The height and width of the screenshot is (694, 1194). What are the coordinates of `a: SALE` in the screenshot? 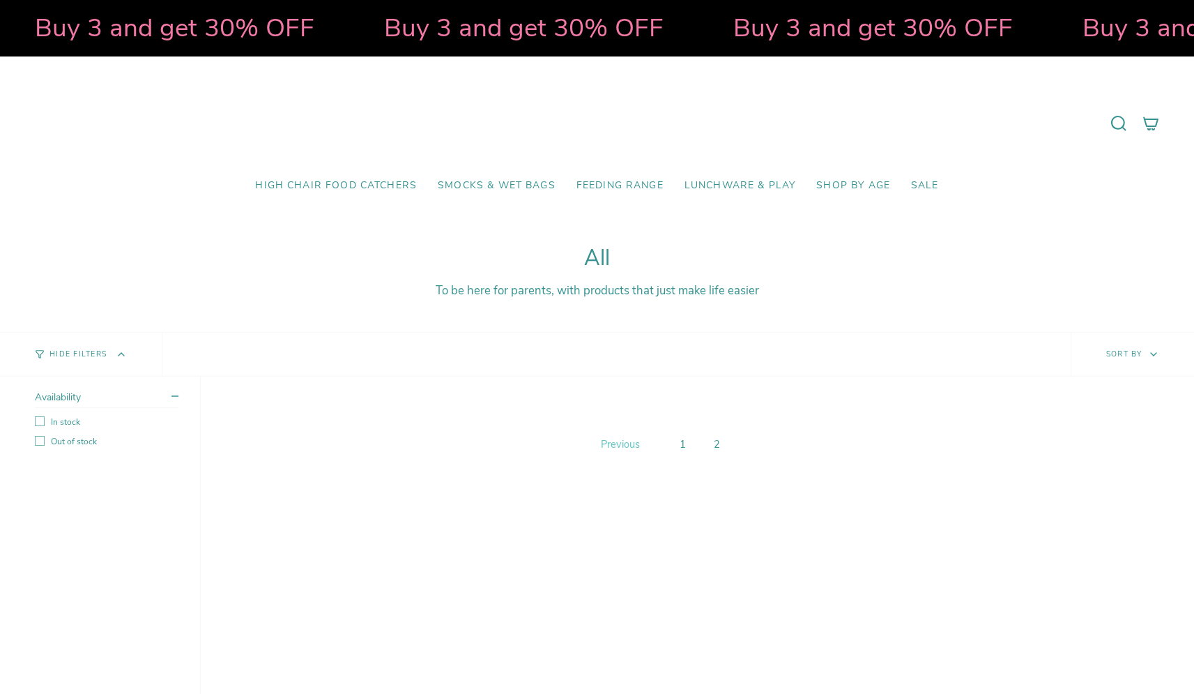 It's located at (925, 185).